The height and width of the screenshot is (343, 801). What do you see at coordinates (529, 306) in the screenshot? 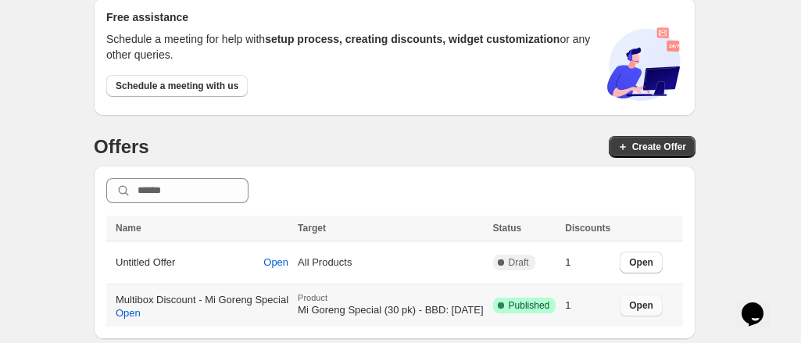
I see `span: Published` at bounding box center [529, 306].